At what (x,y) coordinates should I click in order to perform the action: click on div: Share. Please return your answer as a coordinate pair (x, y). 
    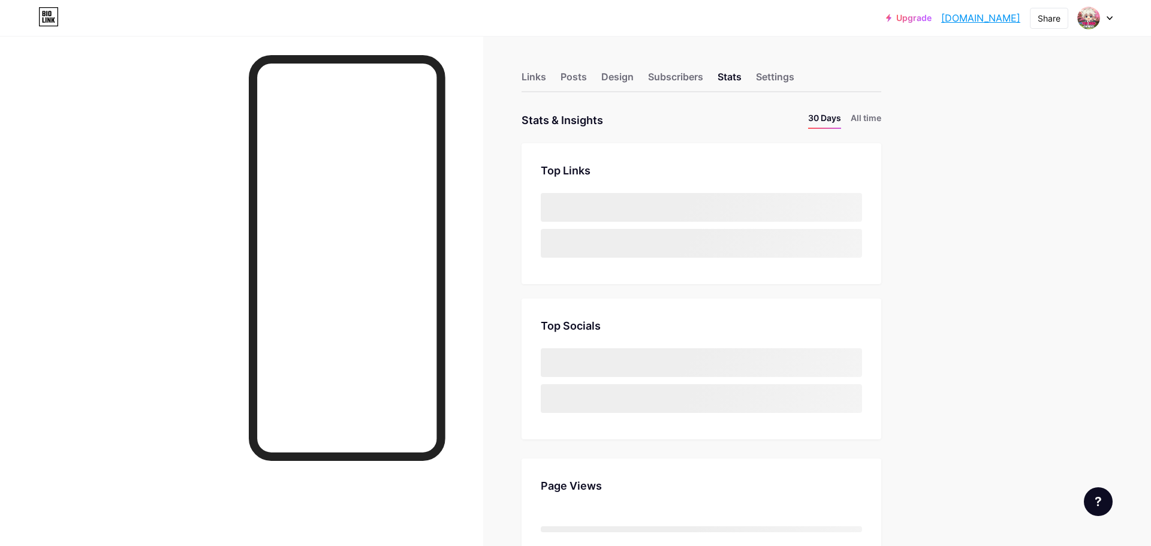
    Looking at the image, I should click on (1050, 18).